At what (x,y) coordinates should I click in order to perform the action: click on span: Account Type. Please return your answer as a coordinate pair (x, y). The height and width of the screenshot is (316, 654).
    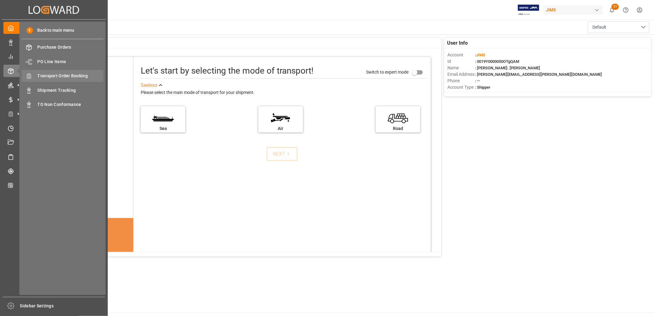
    Looking at the image, I should click on (461, 87).